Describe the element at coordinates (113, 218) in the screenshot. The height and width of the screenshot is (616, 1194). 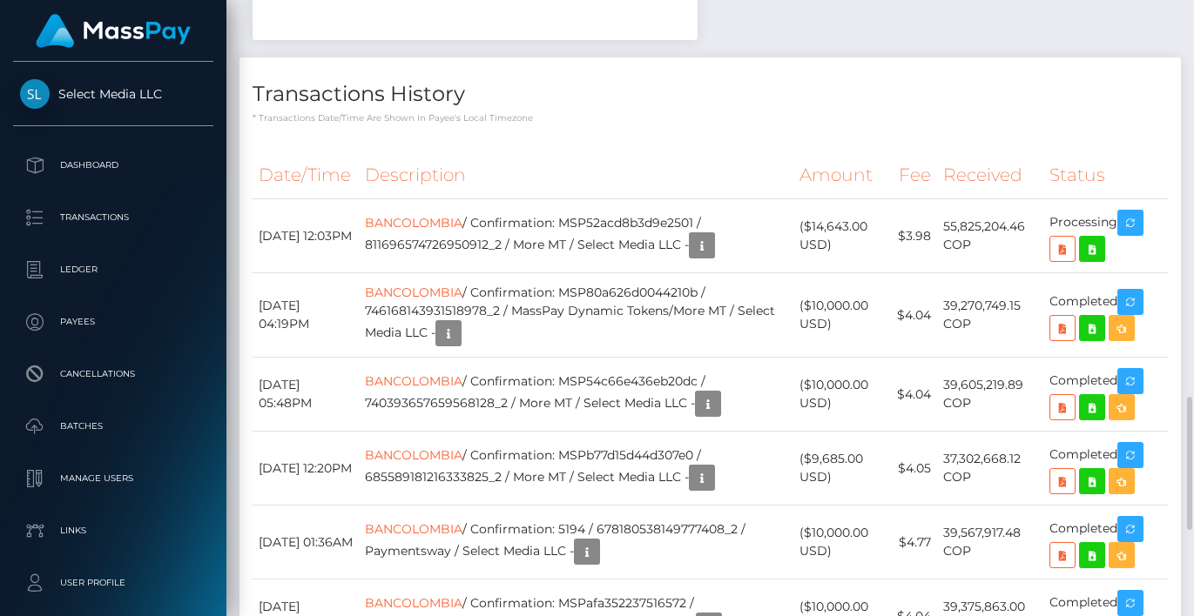
I see `p: Transactions` at that location.